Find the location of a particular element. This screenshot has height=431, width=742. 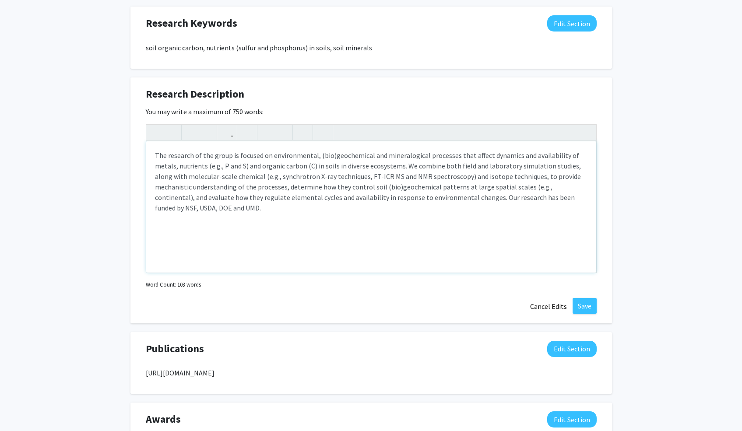

button: Strong (Ctrl + B) is located at coordinates (156, 132).